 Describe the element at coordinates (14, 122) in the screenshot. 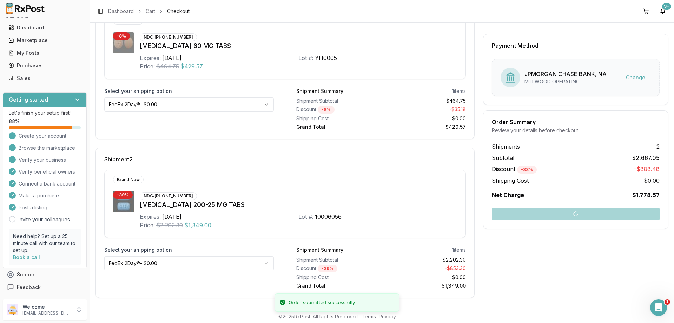

I see `span: 88 %` at that location.